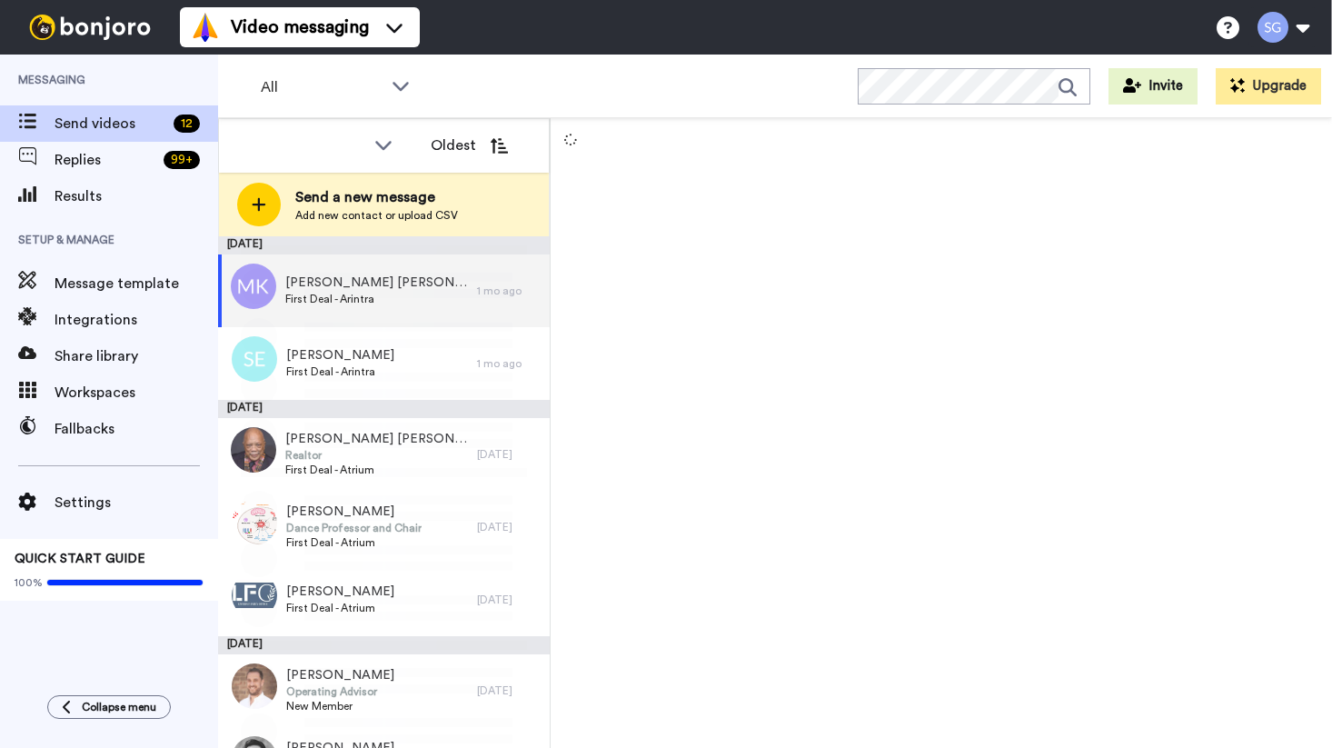 This screenshot has height=748, width=1332. I want to click on span: Realtor, so click(376, 455).